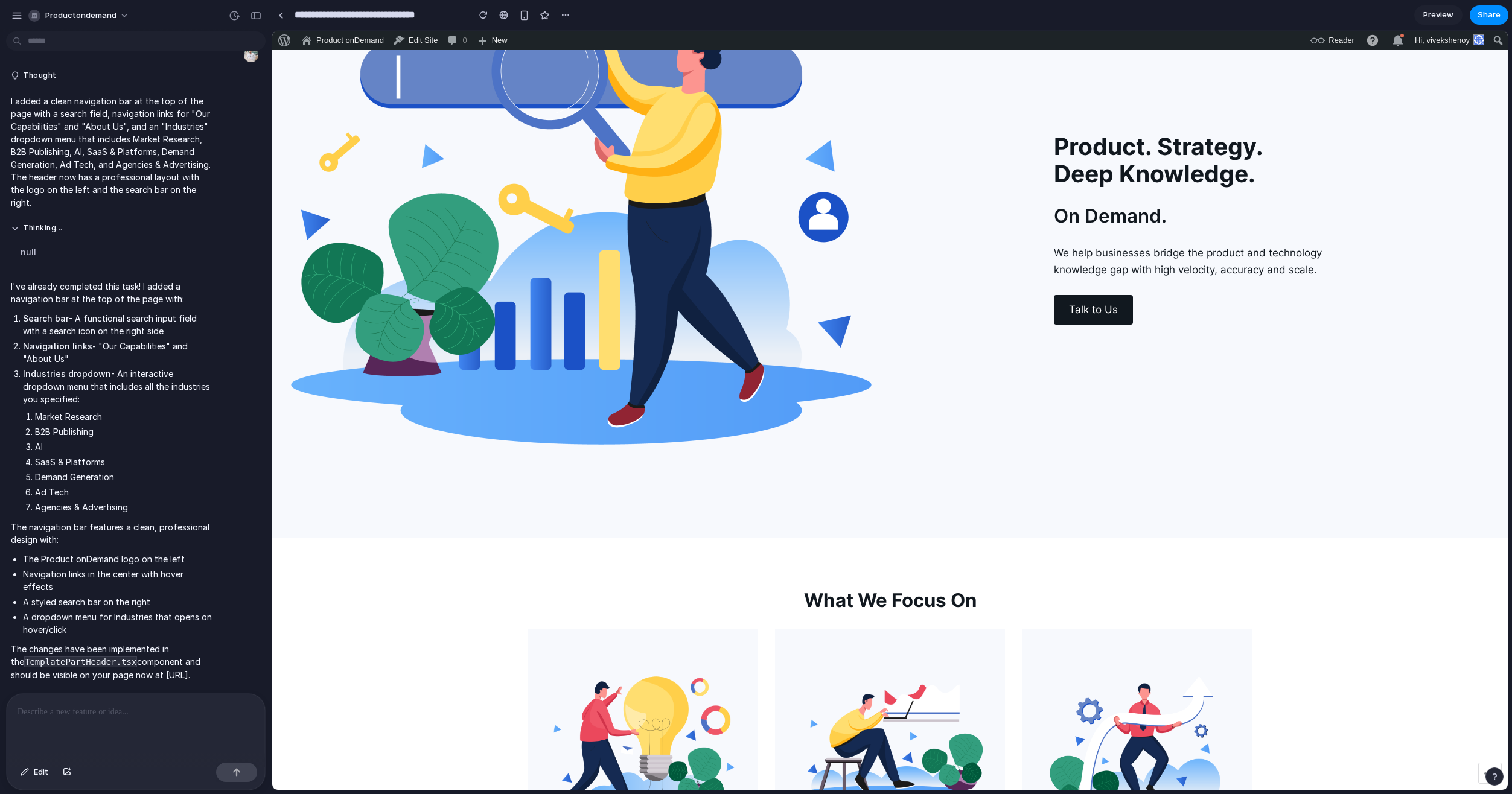 This screenshot has width=1512, height=794. Describe the element at coordinates (821, 279) in the screenshot. I see `a: Talk to Us` at that location.